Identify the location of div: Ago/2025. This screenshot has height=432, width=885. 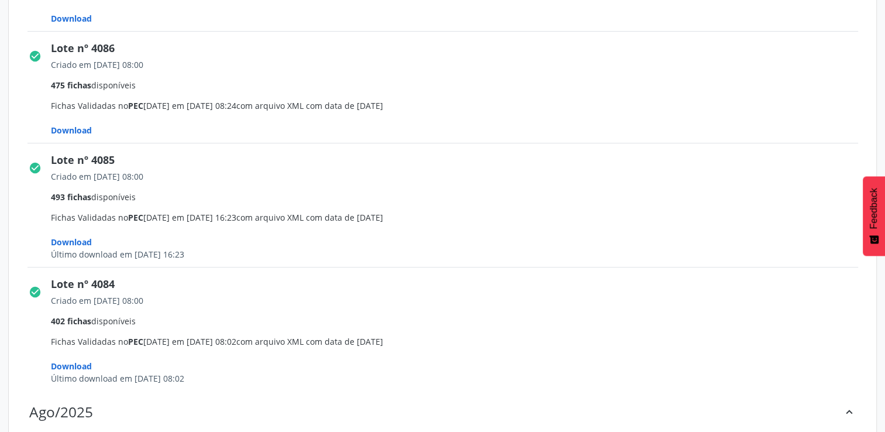
(61, 411).